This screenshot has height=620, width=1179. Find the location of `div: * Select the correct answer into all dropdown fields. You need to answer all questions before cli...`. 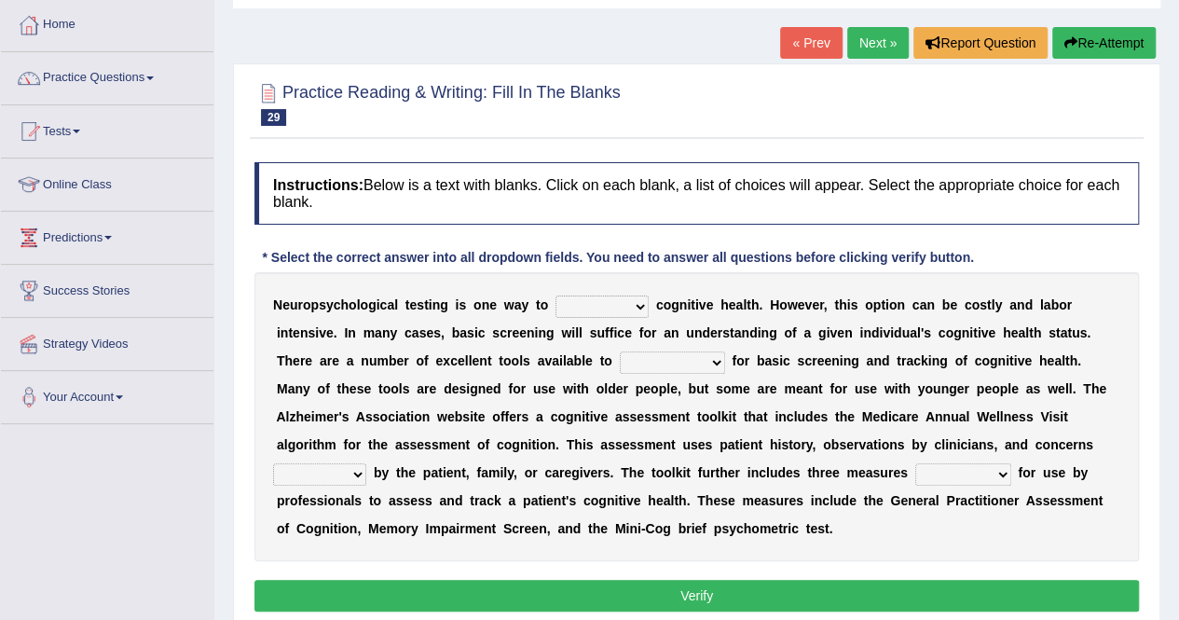

div: * Select the correct answer into all dropdown fields. You need to answer all questions before cli... is located at coordinates (618, 257).